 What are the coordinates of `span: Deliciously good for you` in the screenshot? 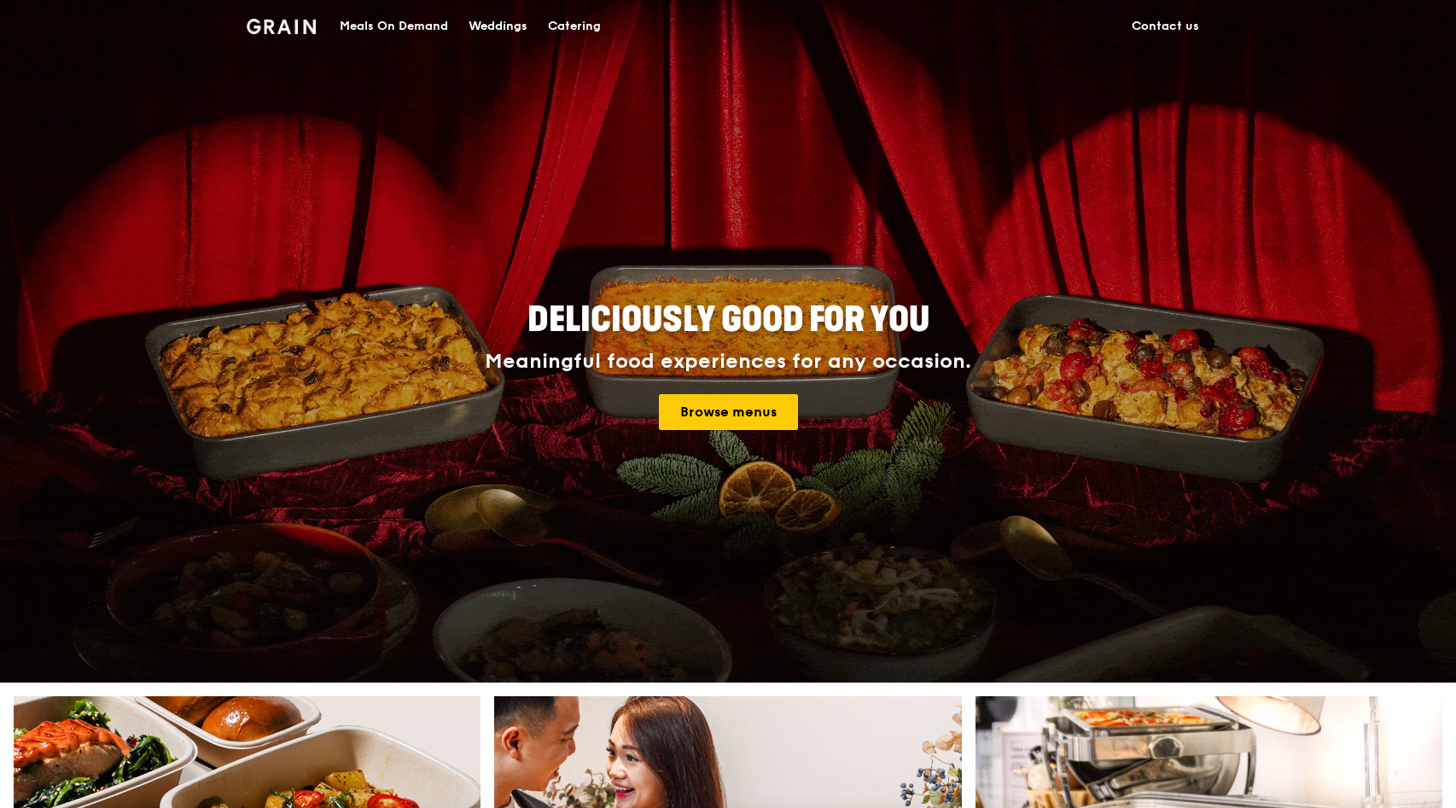 It's located at (728, 320).